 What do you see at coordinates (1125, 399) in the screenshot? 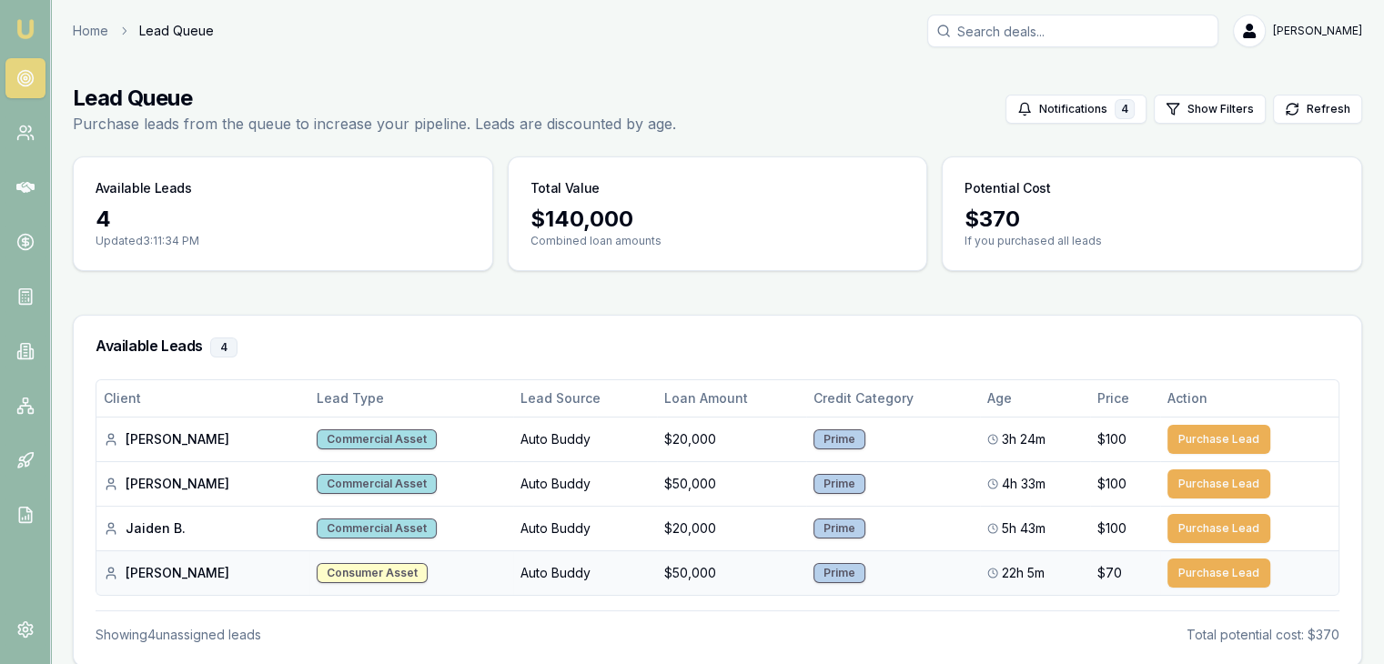
I see `th: Price` at bounding box center [1125, 399].